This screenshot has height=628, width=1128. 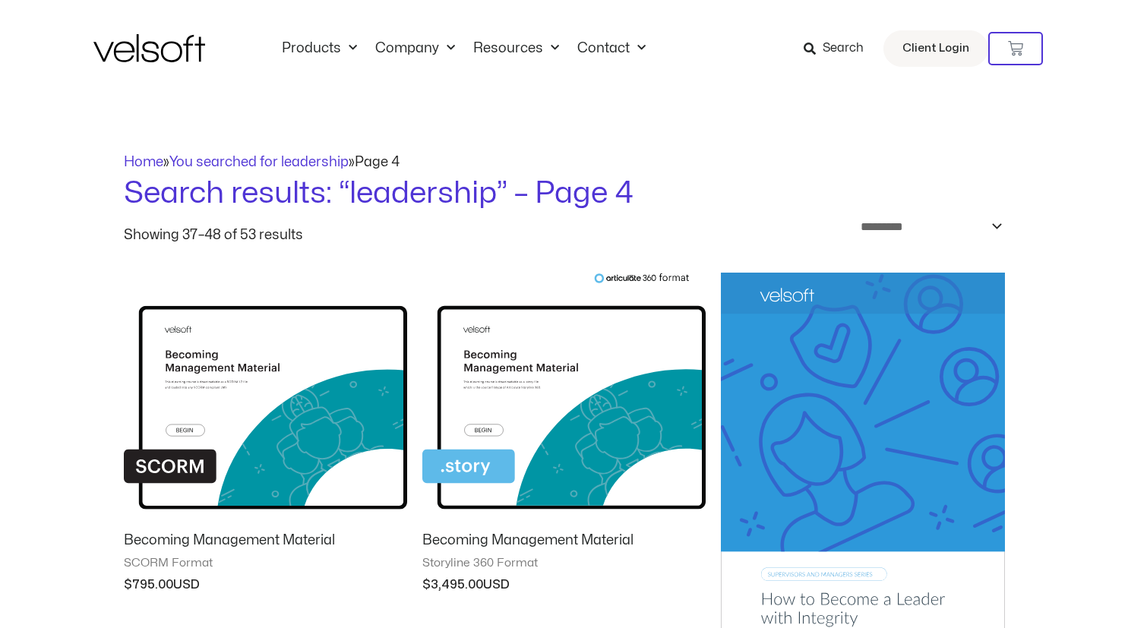 What do you see at coordinates (564, 564) in the screenshot?
I see `span: Storyline 360 Format` at bounding box center [564, 564].